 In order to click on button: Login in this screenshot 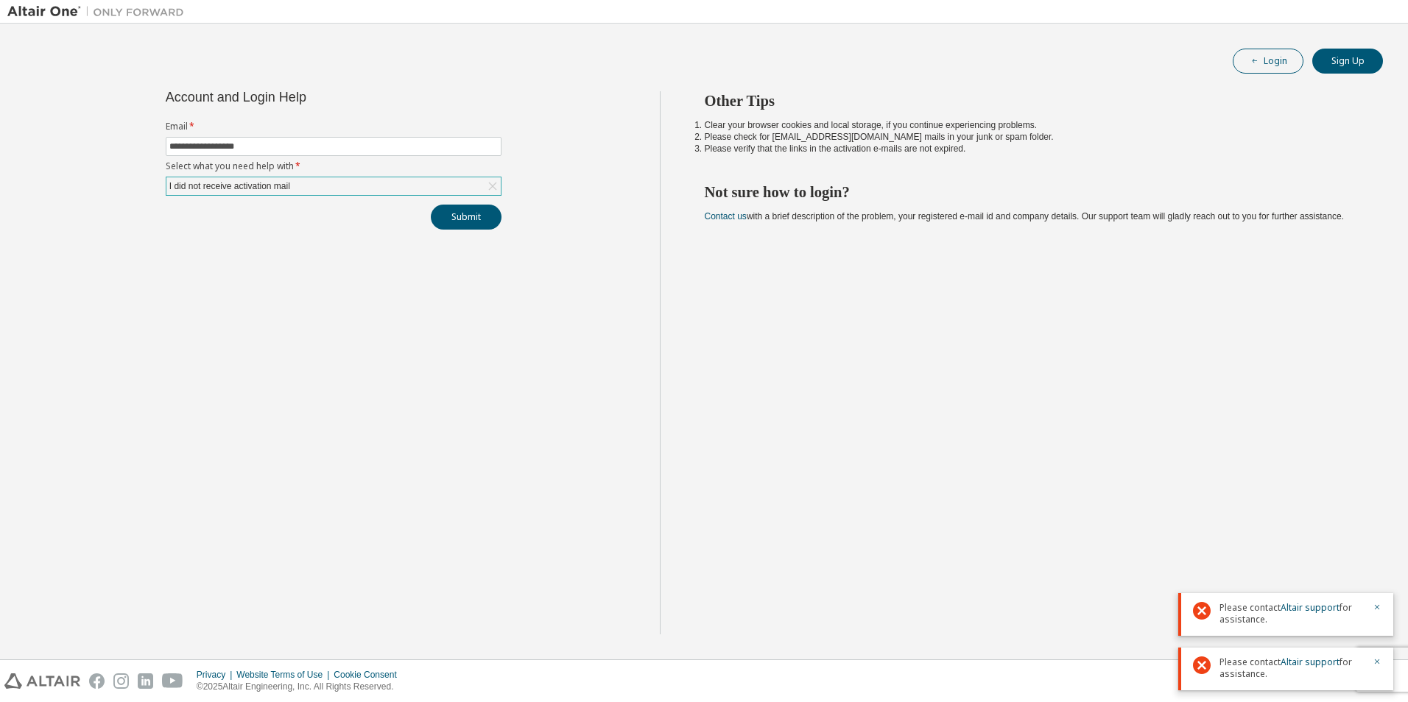, I will do `click(1268, 61)`.